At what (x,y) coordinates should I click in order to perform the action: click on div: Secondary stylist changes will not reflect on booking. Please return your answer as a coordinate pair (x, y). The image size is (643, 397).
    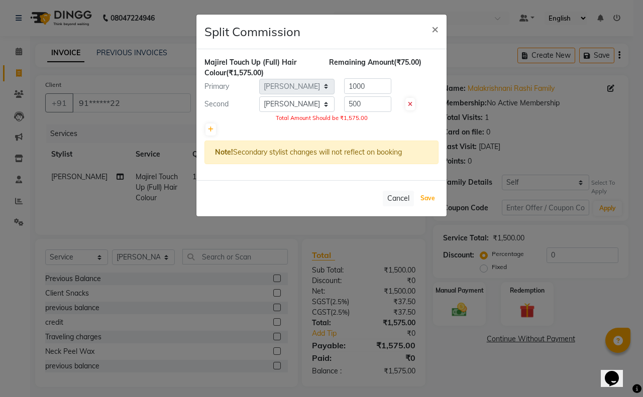
    Looking at the image, I should click on (321, 152).